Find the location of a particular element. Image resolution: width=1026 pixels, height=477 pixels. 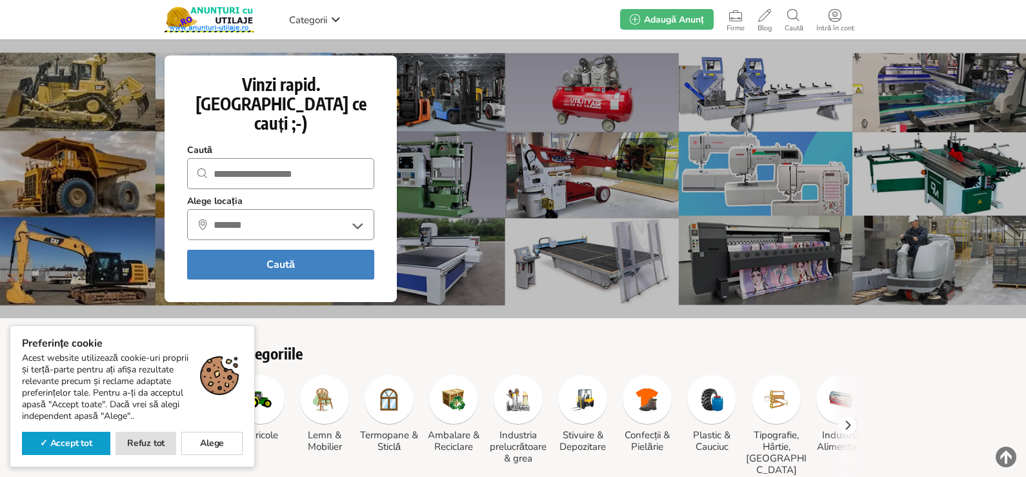

img: Tipografie, Hârtie, Carton is located at coordinates (776, 399).